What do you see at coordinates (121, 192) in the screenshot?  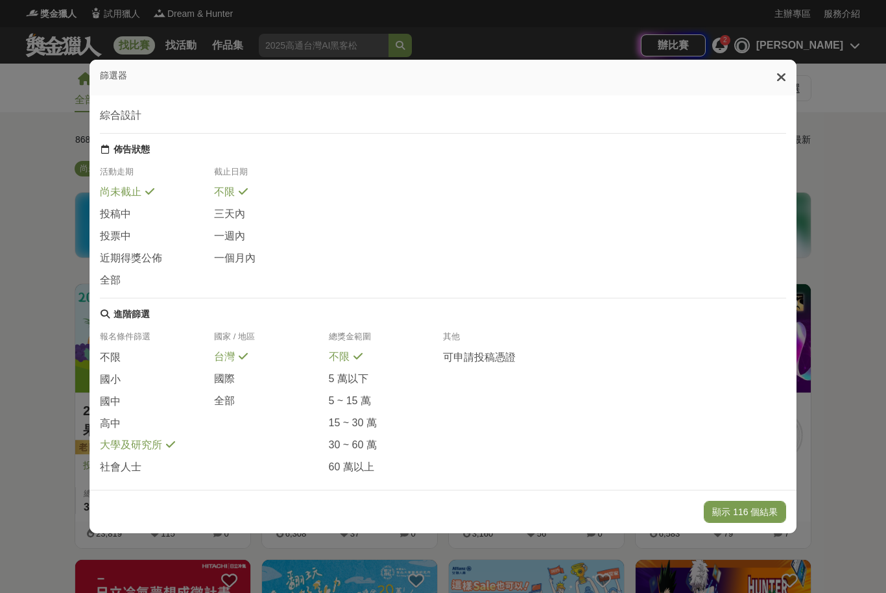 I see `span: 尚未截止` at bounding box center [121, 192].